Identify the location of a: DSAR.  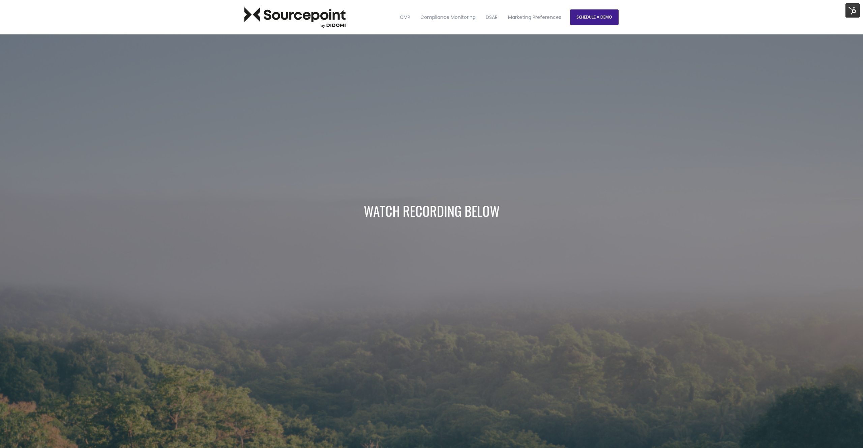
(492, 17).